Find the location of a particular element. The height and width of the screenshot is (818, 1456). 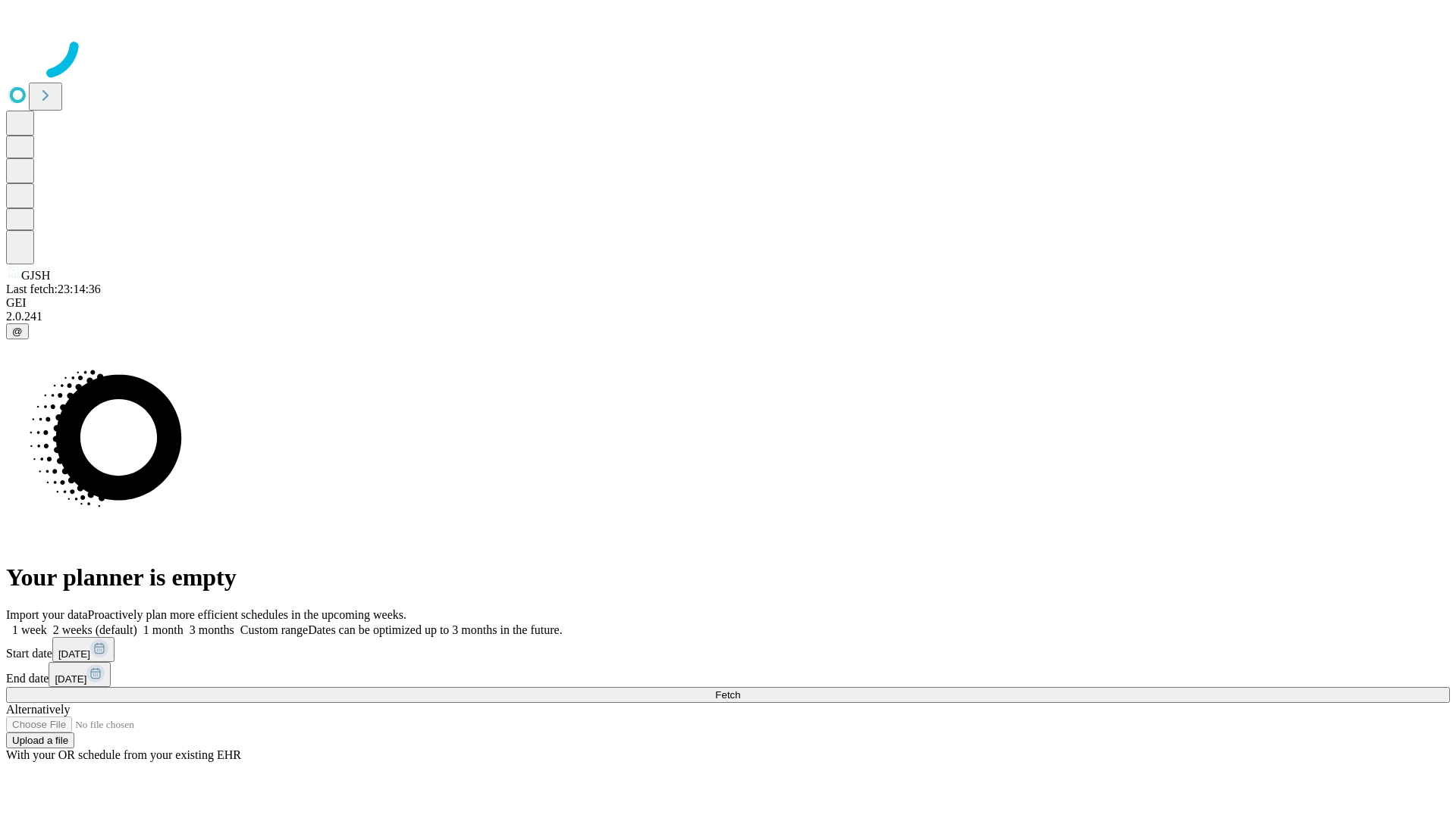

span: Fetch is located at coordinates (728, 695).